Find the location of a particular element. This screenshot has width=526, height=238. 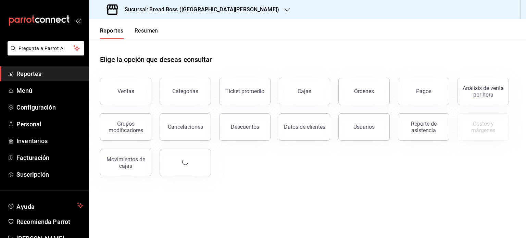

div: Costos y márgenes is located at coordinates (483, 127).